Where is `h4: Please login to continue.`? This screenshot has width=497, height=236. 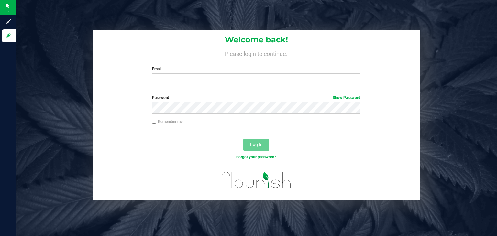 h4: Please login to continue. is located at coordinates (256, 53).